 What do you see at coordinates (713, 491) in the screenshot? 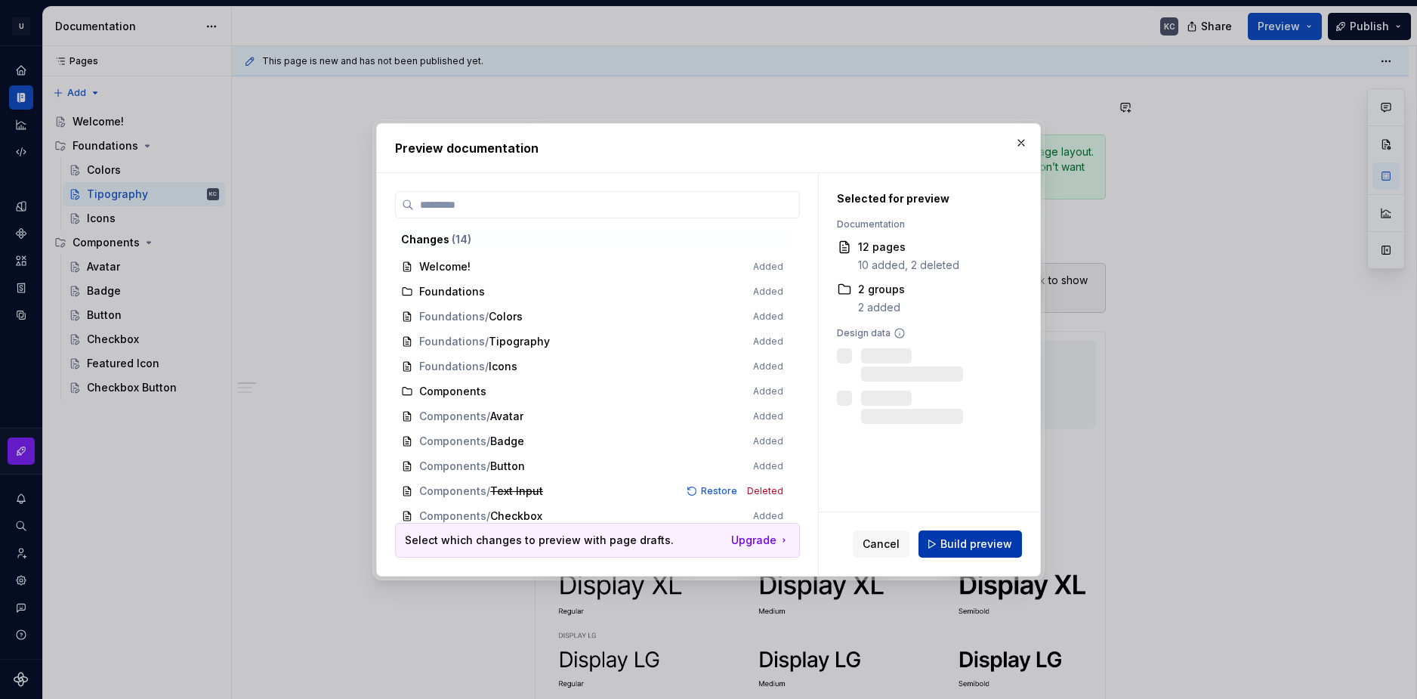
I see `button: Restore` at bounding box center [713, 491].